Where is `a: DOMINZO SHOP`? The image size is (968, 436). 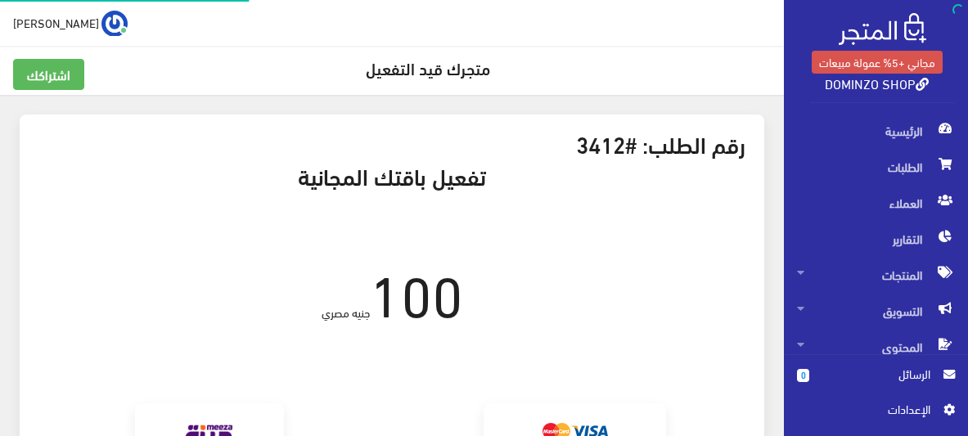 a: DOMINZO SHOP is located at coordinates (877, 83).